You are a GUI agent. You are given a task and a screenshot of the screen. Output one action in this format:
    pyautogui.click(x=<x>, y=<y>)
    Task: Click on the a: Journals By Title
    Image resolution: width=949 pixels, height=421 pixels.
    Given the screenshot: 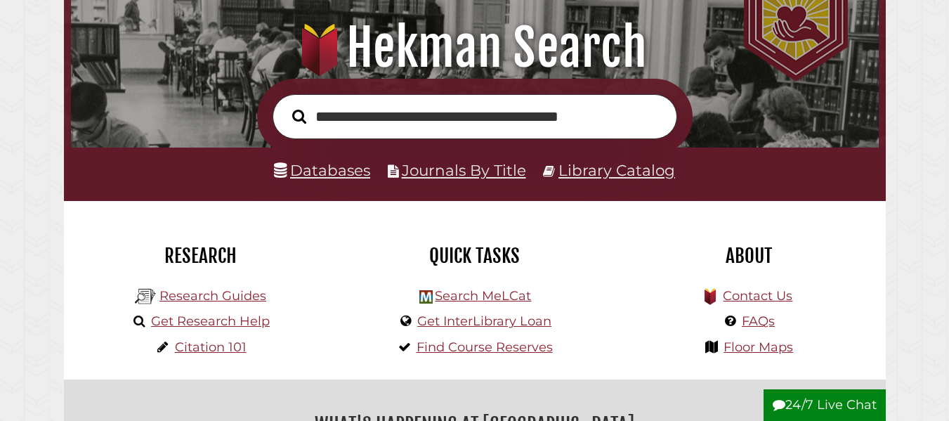 What is the action you would take?
    pyautogui.click(x=464, y=170)
    